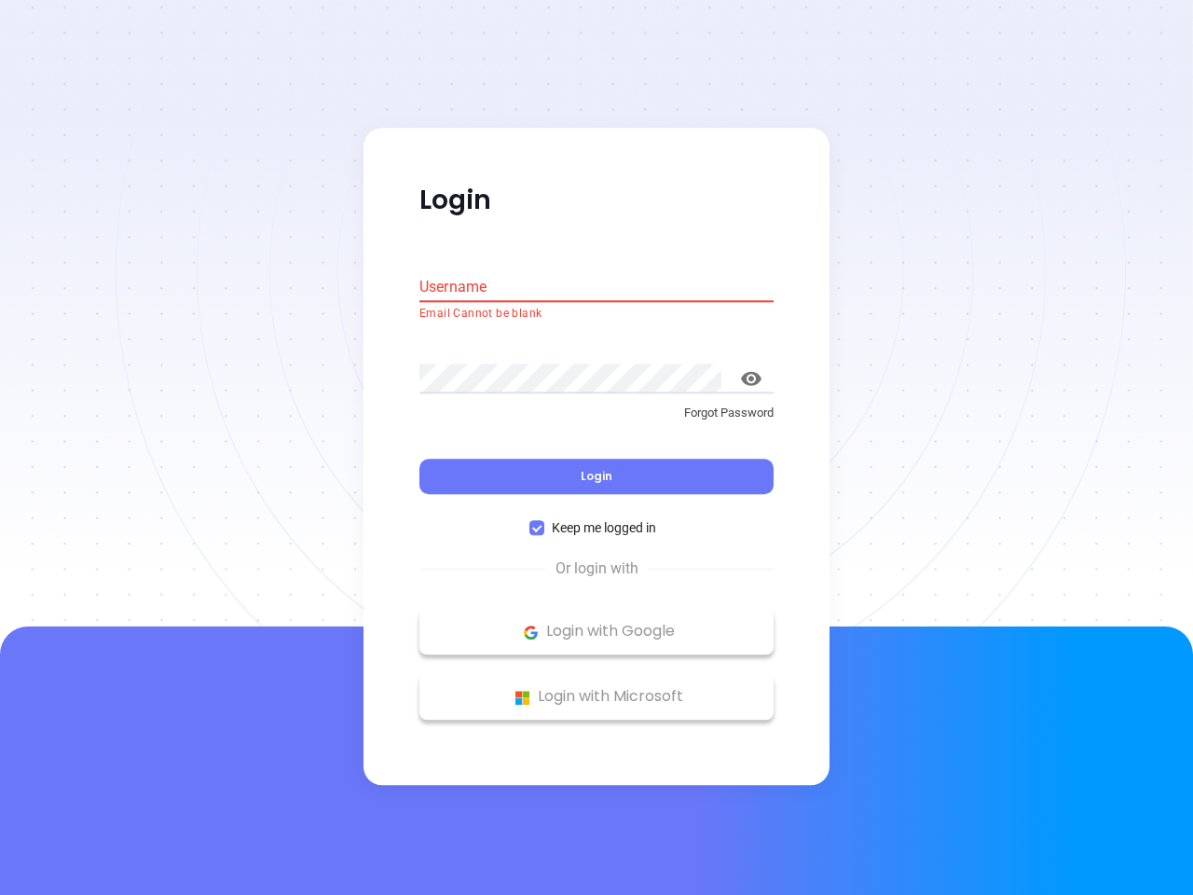 This screenshot has height=895, width=1193. What do you see at coordinates (596, 697) in the screenshot?
I see `p: Login with Microsoft` at bounding box center [596, 697].